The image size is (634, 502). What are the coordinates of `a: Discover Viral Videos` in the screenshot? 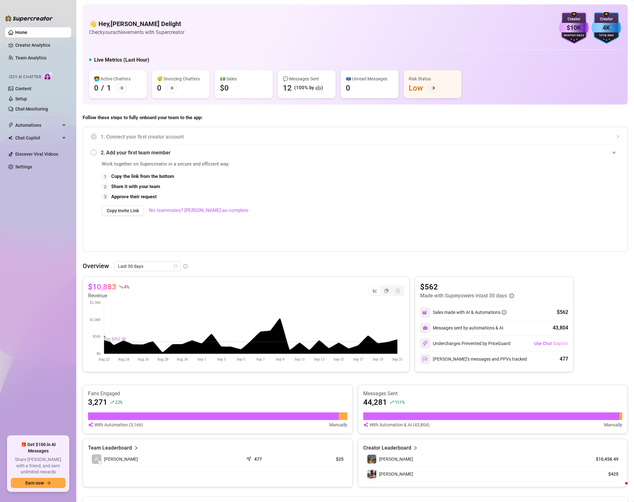 It's located at (37, 154).